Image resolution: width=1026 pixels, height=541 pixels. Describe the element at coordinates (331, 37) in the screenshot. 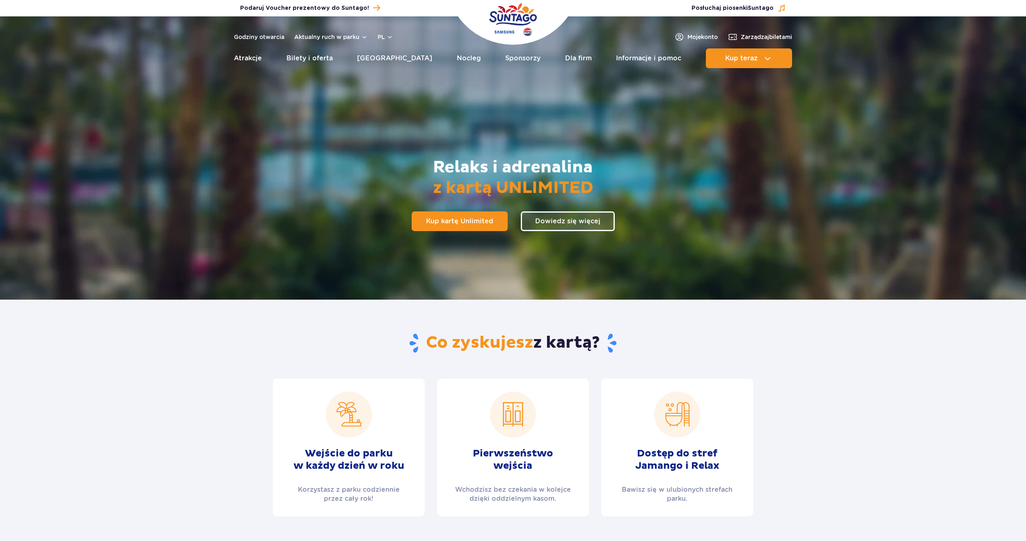

I see `button: Aktualny ruch w parku` at that location.